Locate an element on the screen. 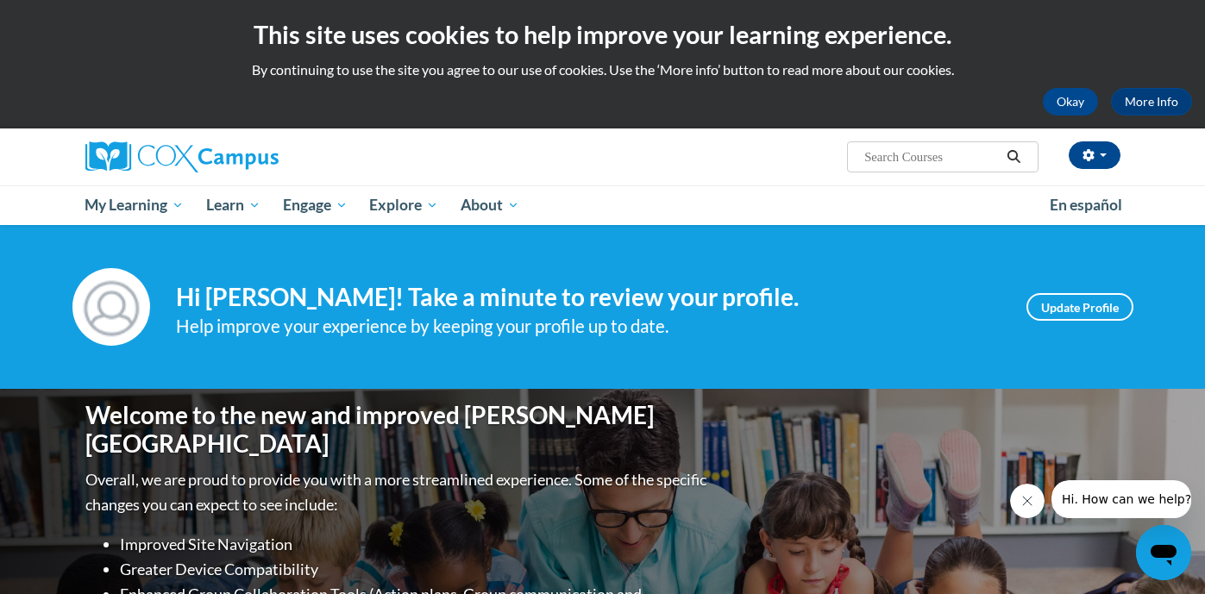 The width and height of the screenshot is (1205, 594). a: More Info is located at coordinates (1151, 102).